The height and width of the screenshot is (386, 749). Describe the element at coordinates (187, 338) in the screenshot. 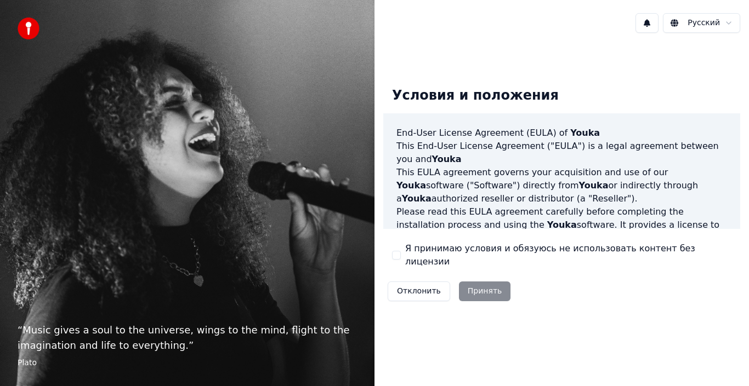

I see `p: “ Music gives a soul to the universe, wings to the mind, flight to the imagination and life to ev...` at that location.